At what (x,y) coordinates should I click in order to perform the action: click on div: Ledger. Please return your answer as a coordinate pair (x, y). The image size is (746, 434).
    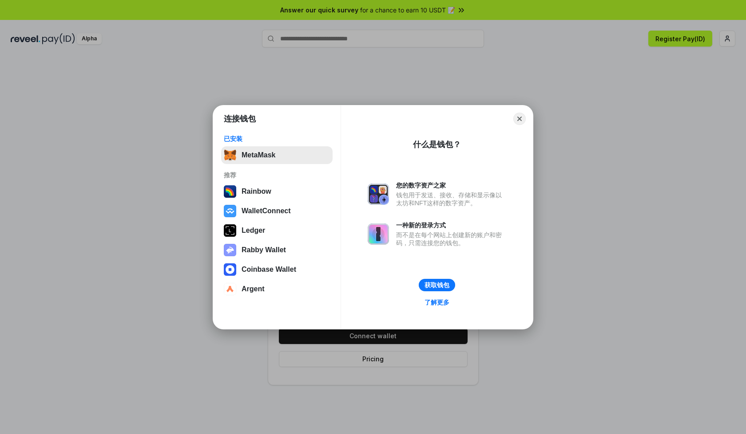
    Looking at the image, I should click on (253, 231).